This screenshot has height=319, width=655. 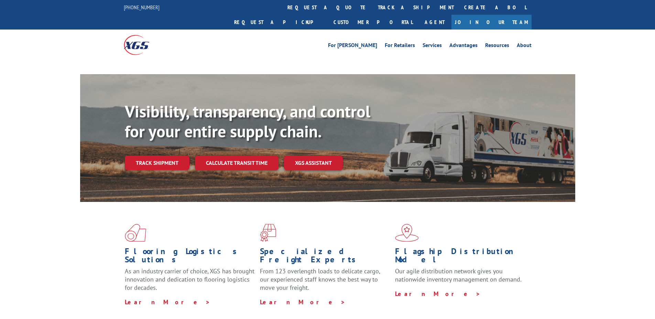 I want to click on img: xgs-icon-focused-on-flooring-red, so click(x=268, y=233).